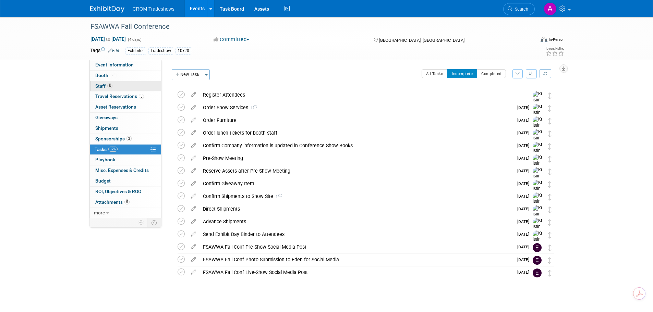 The image size is (653, 312). I want to click on div: FSAWWA Fall Conf Pre-Show Social Media Post, so click(356, 247).